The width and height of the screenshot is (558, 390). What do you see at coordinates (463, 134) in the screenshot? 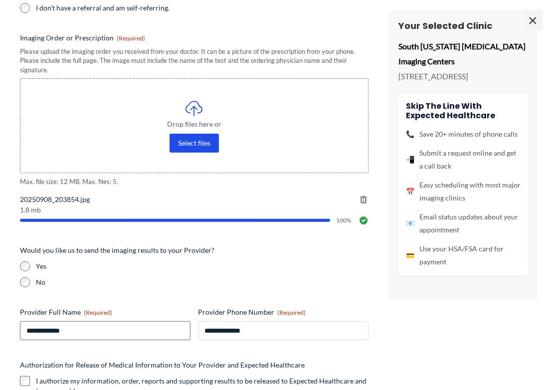
I see `li: Save 20+ minutes of phone calls` at bounding box center [463, 134].